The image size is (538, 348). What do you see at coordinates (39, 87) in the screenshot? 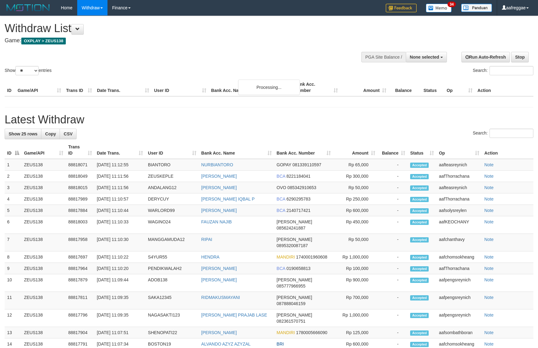
I see `th: Game/API` at bounding box center [39, 87].